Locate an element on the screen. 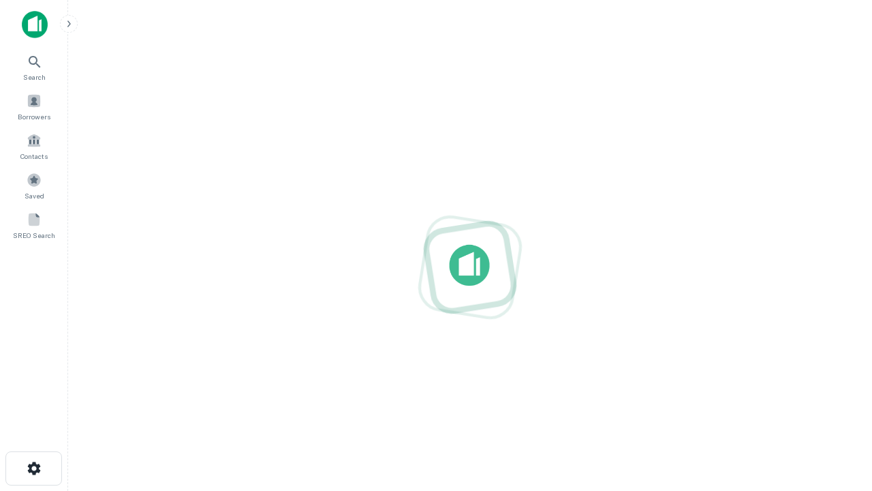 This screenshot has height=491, width=872. a: Saved is located at coordinates (34, 185).